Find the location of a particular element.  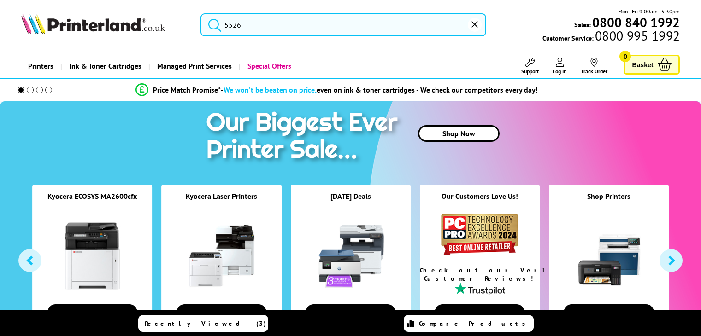

a: Log In is located at coordinates (559, 66).